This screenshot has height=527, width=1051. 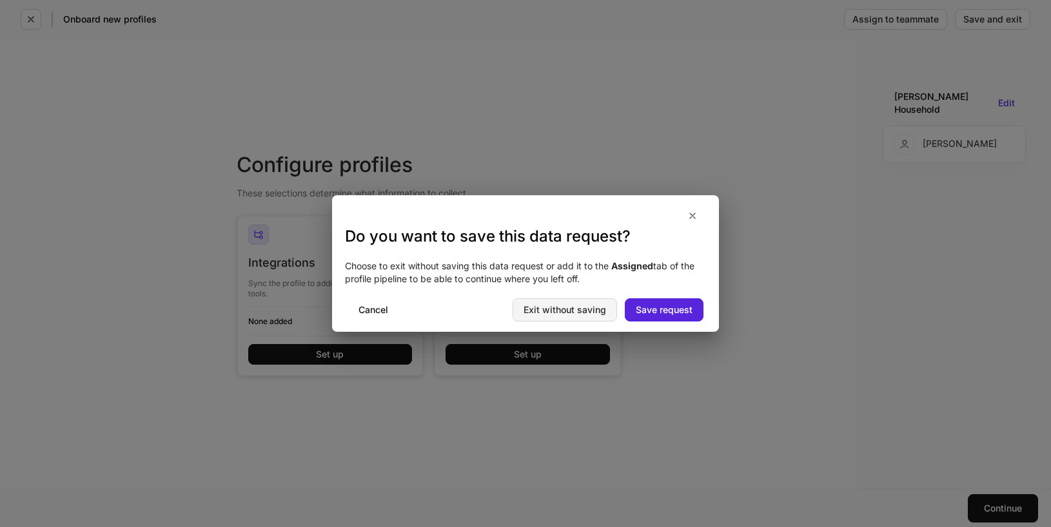 I want to click on div: Save request, so click(x=664, y=310).